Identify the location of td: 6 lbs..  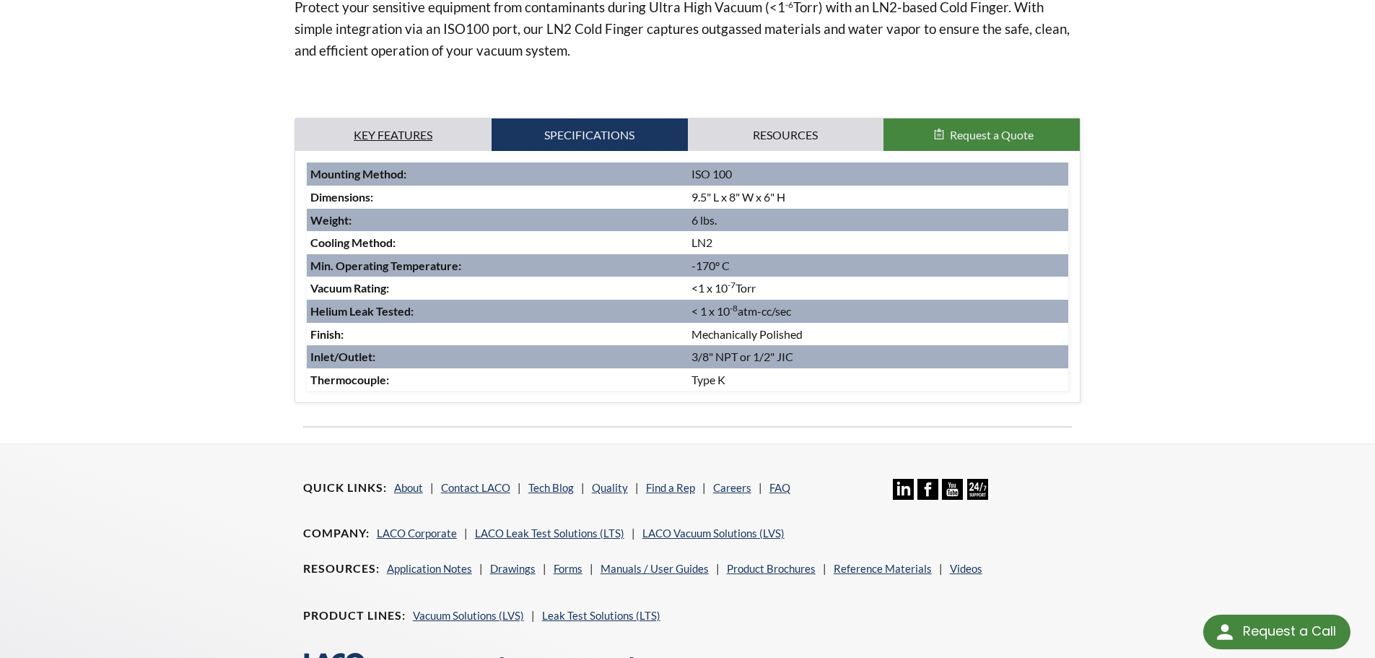
(879, 220).